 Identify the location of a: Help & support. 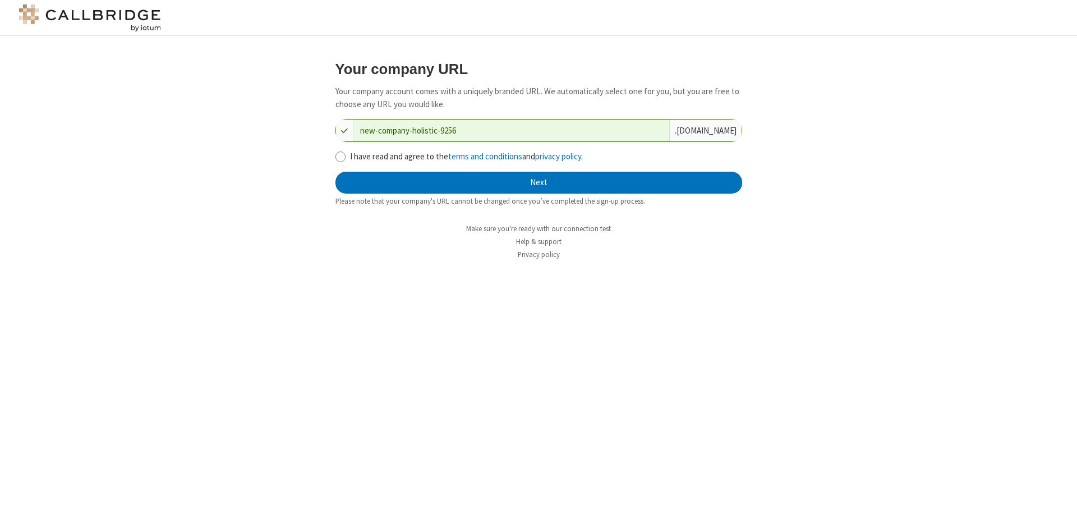
(539, 241).